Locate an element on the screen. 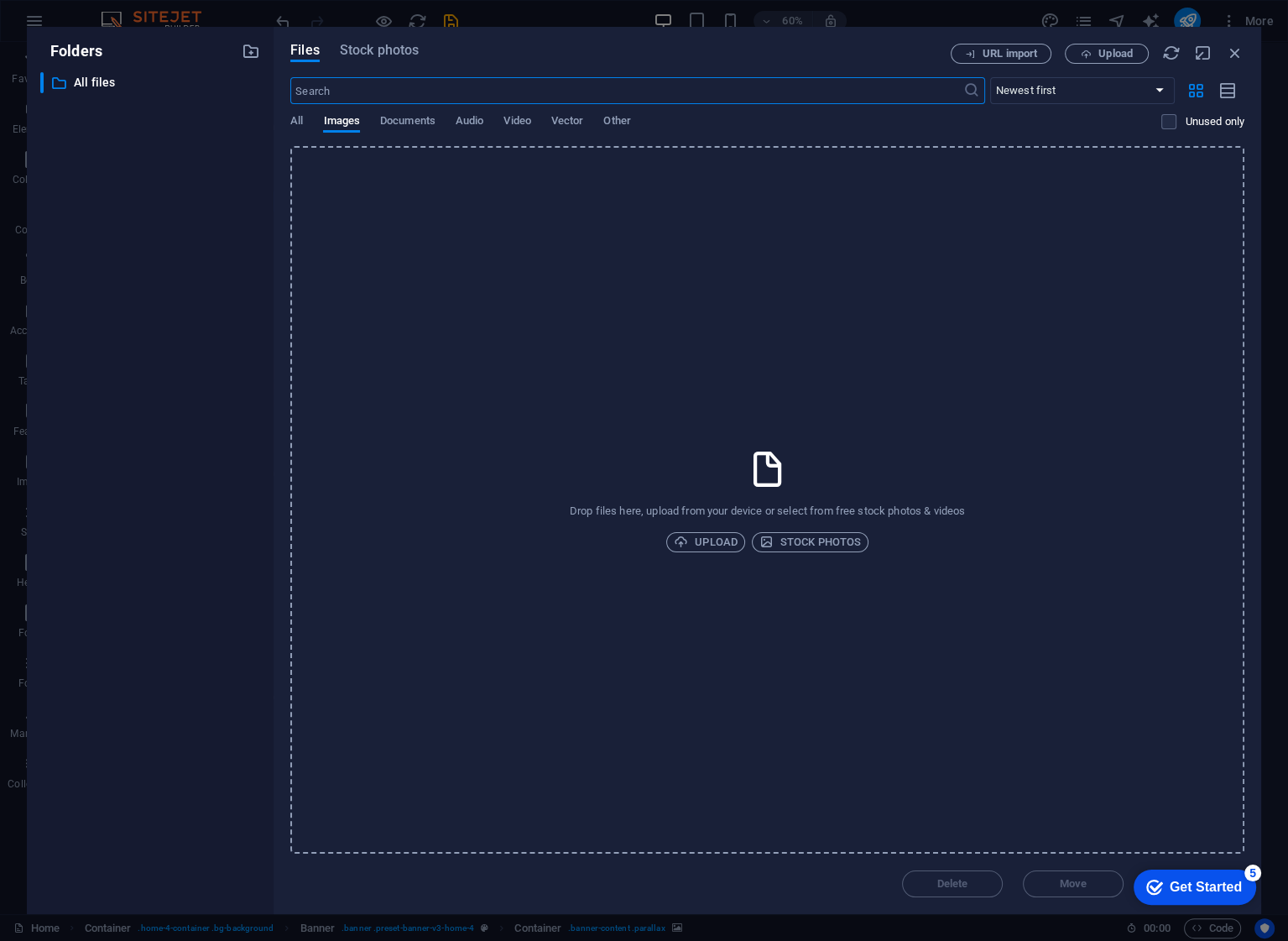 This screenshot has width=1288, height=941. i: Create new folder is located at coordinates (250, 52).